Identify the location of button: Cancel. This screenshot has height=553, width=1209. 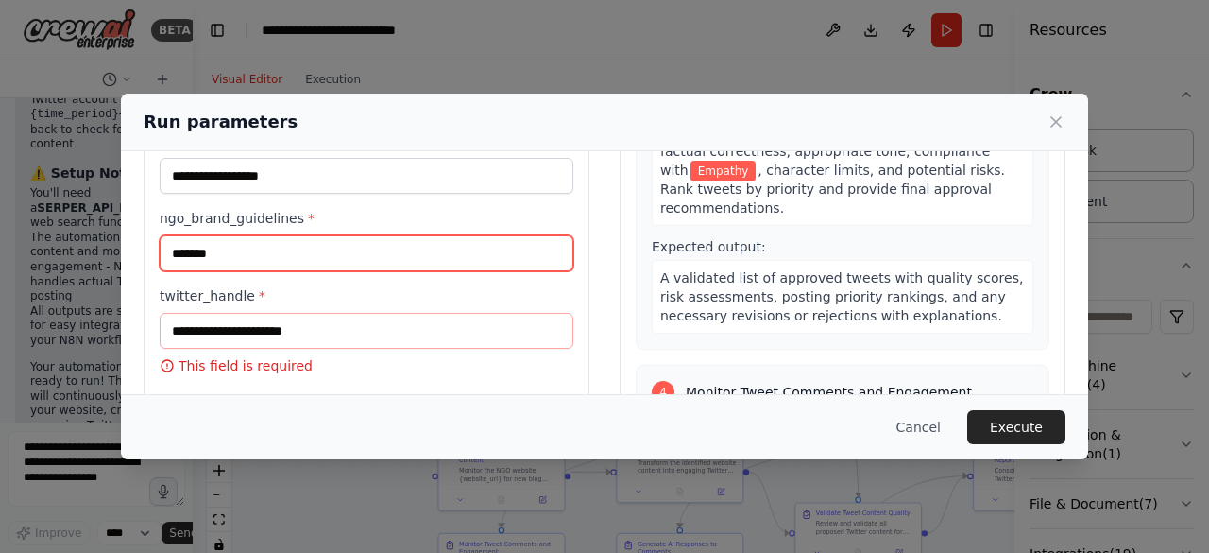
(918, 427).